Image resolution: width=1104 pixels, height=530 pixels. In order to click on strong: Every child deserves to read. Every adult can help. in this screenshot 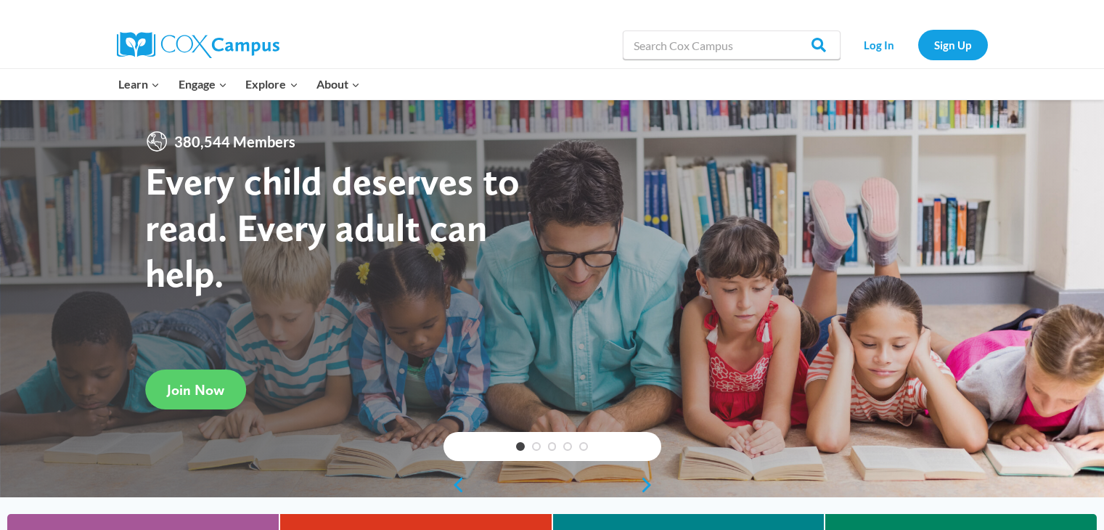, I will do `click(332, 226)`.